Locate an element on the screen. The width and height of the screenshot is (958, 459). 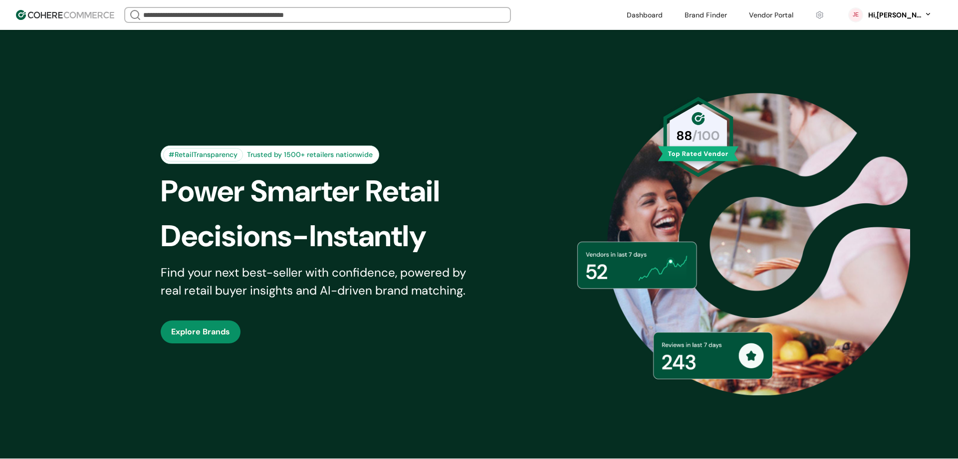
div: #RetailTransparency is located at coordinates (203, 155).